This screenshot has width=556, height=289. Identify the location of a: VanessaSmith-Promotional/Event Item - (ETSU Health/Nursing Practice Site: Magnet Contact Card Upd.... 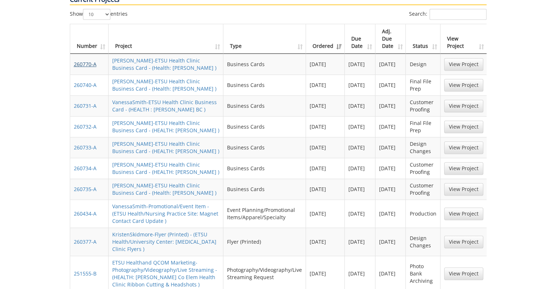
(165, 213).